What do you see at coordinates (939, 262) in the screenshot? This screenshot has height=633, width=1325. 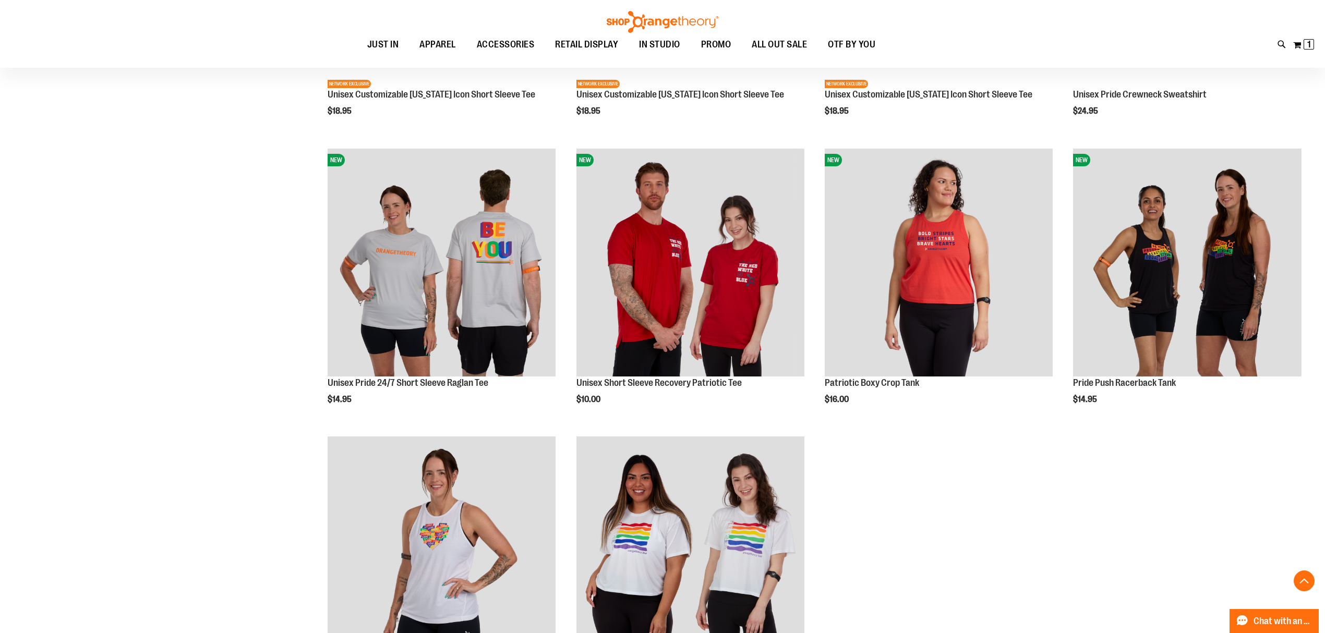 I see `img: Patriotic Boxy Crop Tank` at bounding box center [939, 262].